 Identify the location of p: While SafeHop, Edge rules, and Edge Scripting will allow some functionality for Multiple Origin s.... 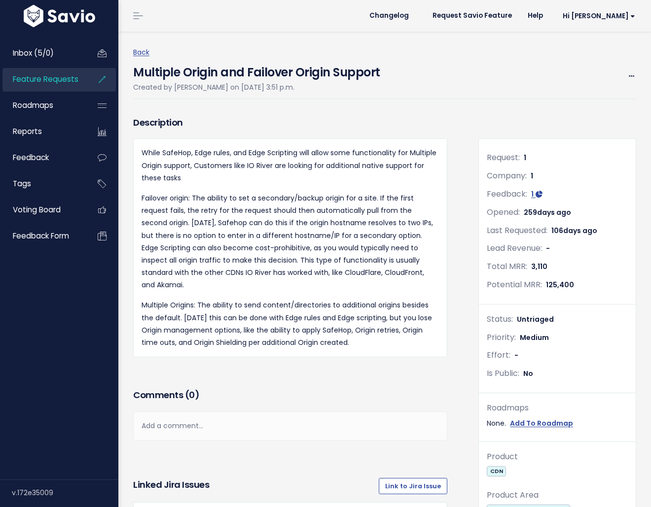
(290, 166).